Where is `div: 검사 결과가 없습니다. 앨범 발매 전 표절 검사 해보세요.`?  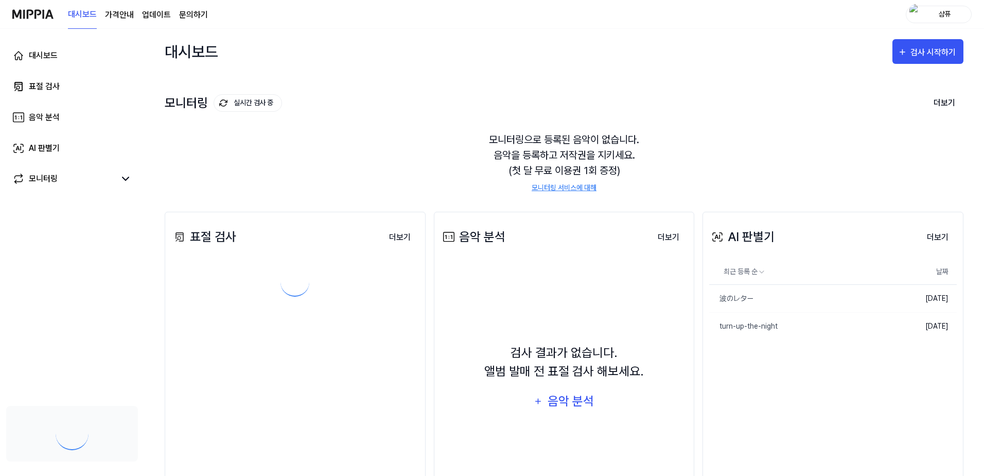 div: 검사 결과가 없습니다. 앨범 발매 전 표절 검사 해보세요. is located at coordinates (564, 362).